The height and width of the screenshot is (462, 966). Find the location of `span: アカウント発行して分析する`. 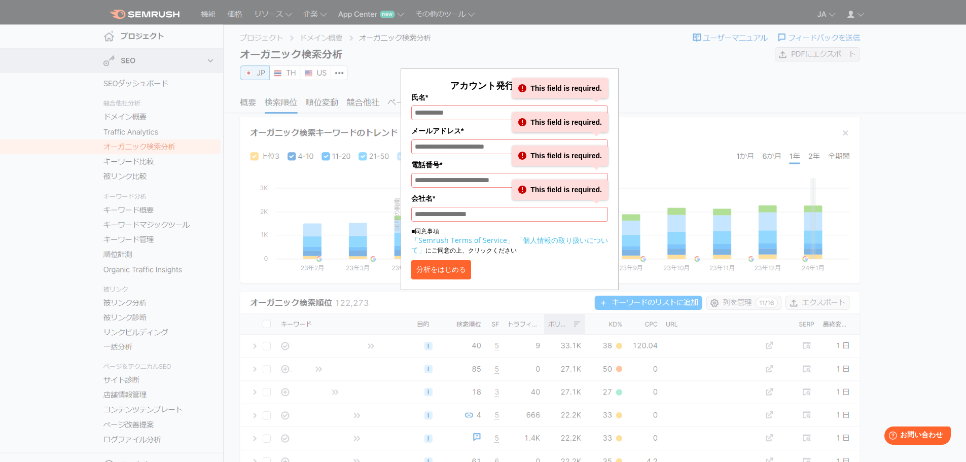

span: アカウント発行して分析する is located at coordinates (510, 85).